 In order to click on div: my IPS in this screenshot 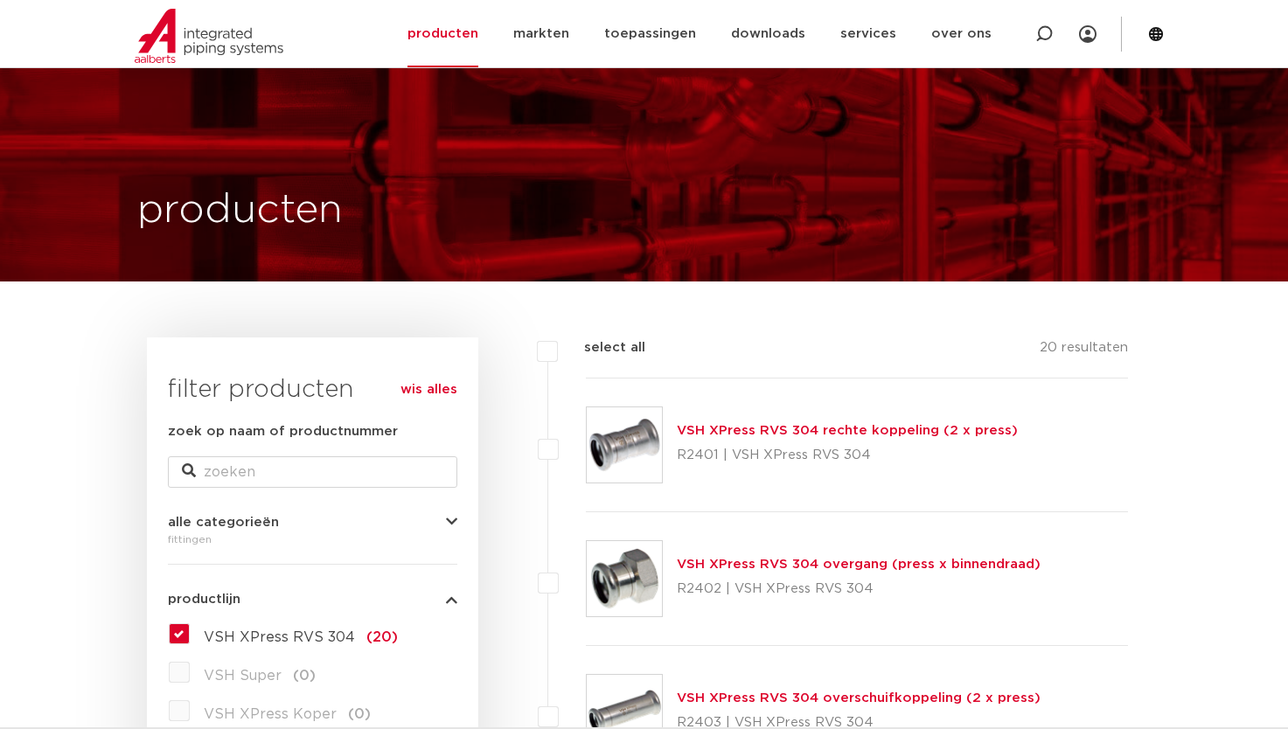, I will do `click(1088, 34)`.